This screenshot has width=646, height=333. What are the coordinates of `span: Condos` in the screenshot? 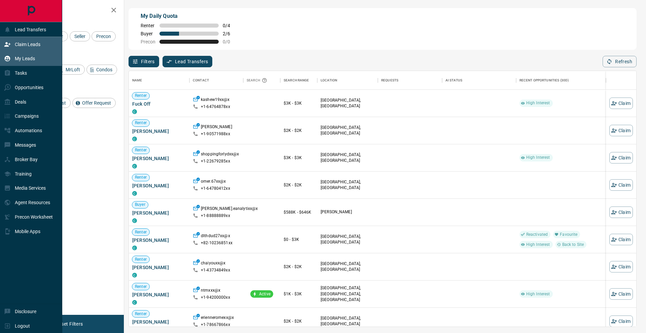 It's located at (104, 70).